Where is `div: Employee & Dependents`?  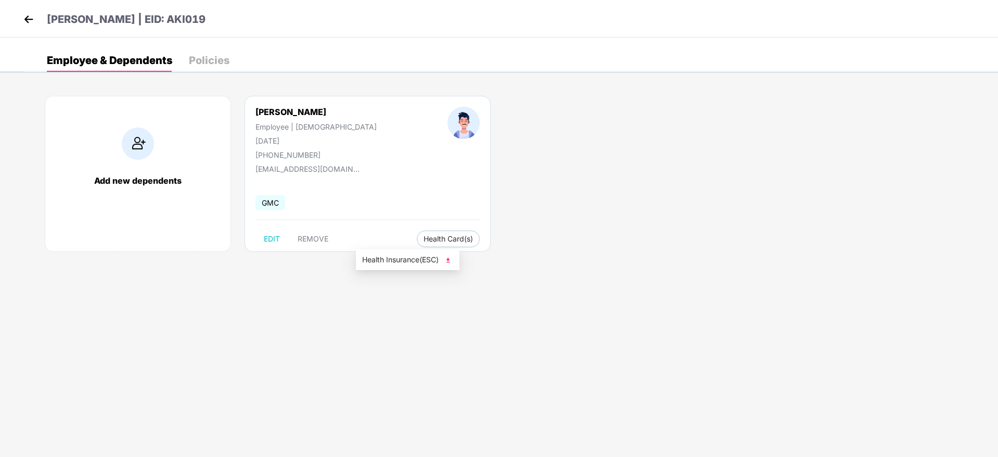 div: Employee & Dependents is located at coordinates (109, 60).